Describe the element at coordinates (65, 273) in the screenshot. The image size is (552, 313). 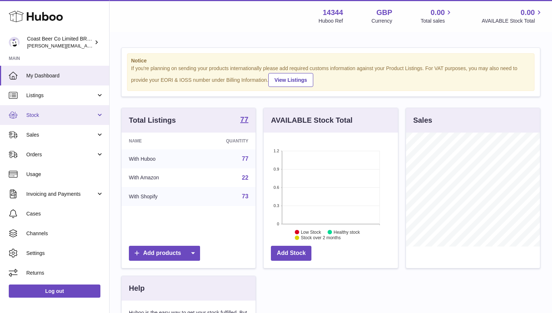
I see `span: Returns` at that location.